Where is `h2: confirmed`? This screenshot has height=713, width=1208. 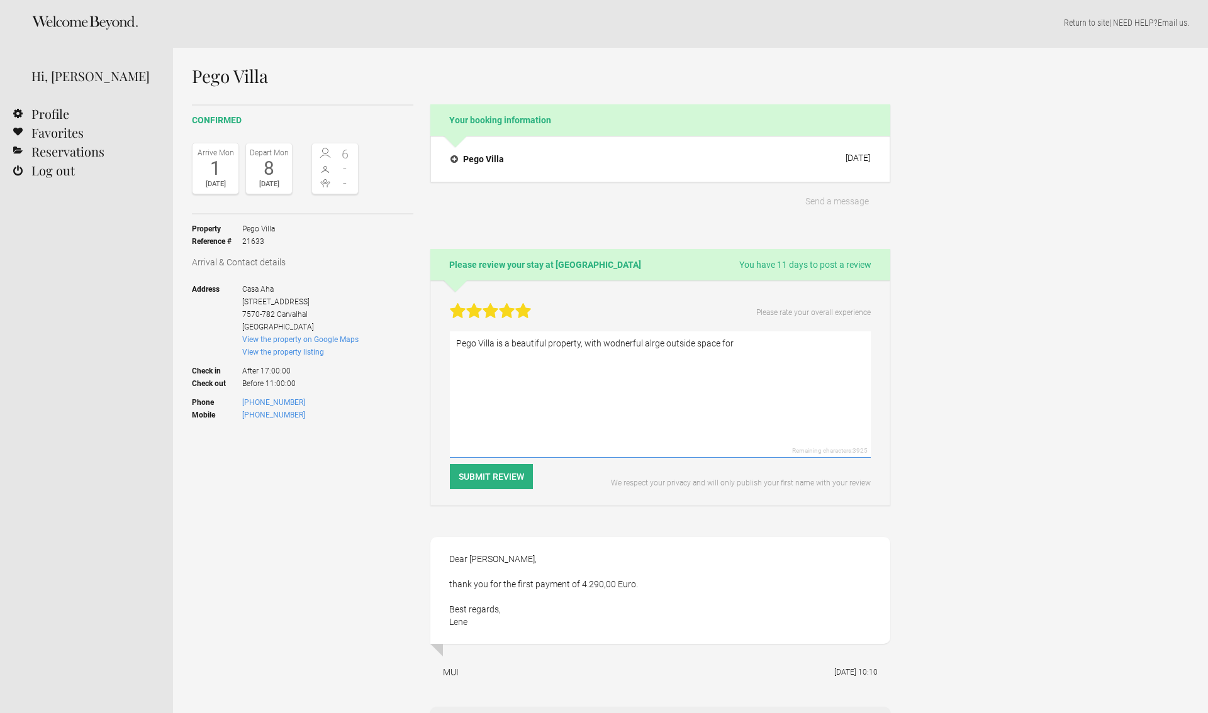 h2: confirmed is located at coordinates (303, 120).